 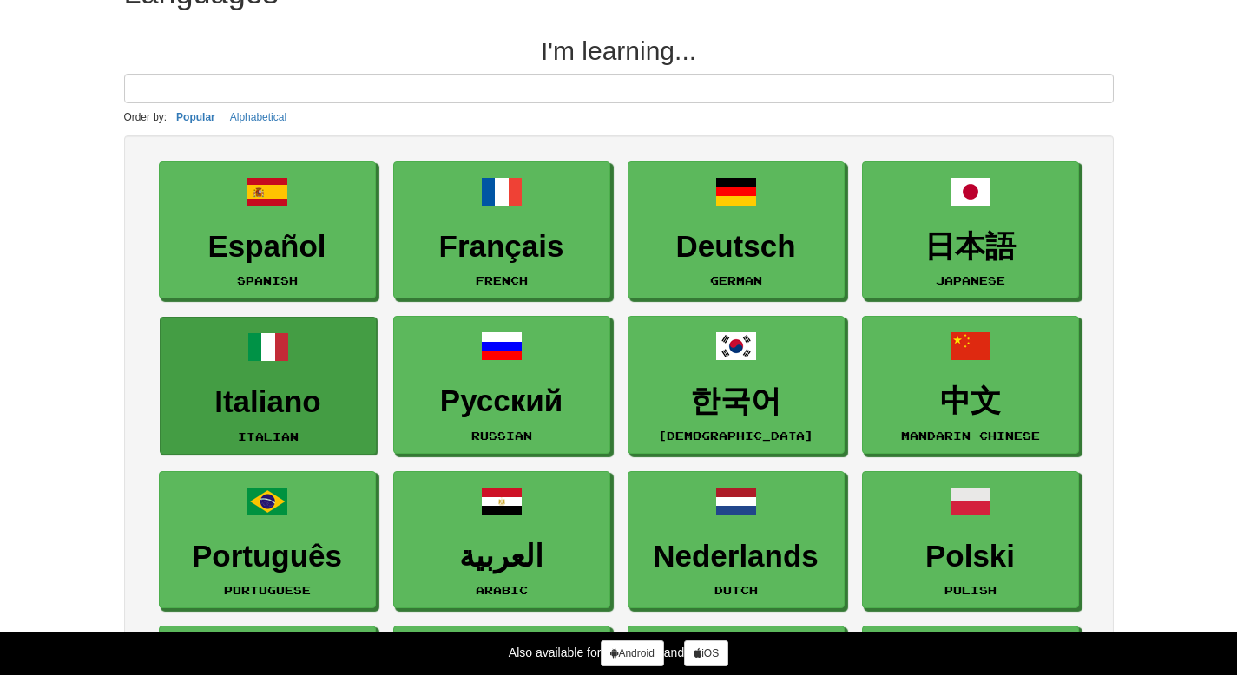 What do you see at coordinates (267, 556) in the screenshot?
I see `h3: Português` at bounding box center [267, 556].